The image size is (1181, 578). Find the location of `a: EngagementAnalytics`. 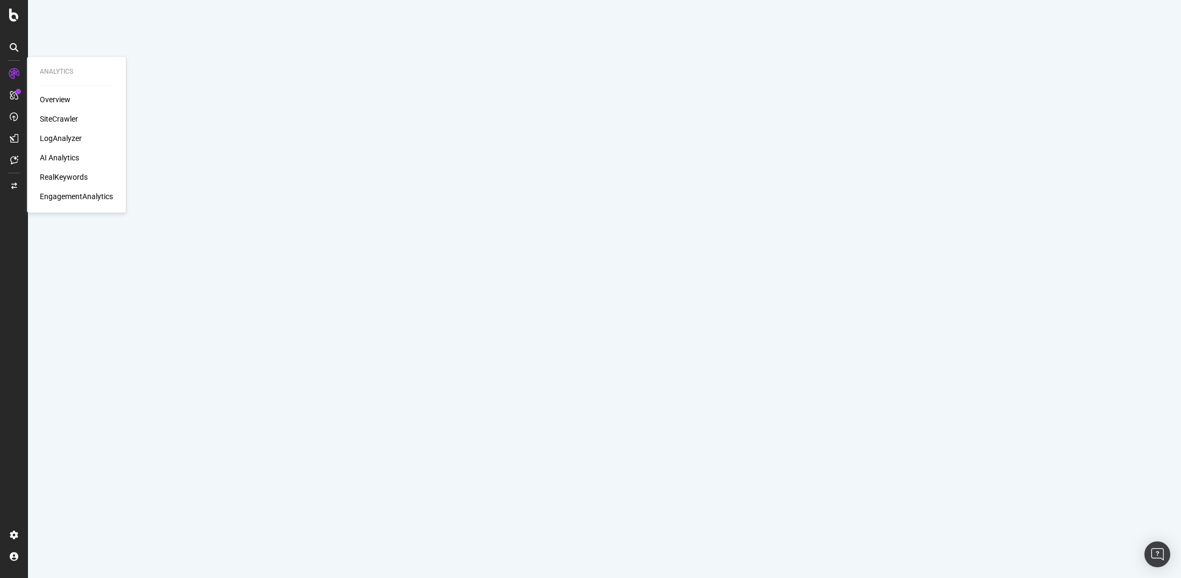

a: EngagementAnalytics is located at coordinates (76, 196).